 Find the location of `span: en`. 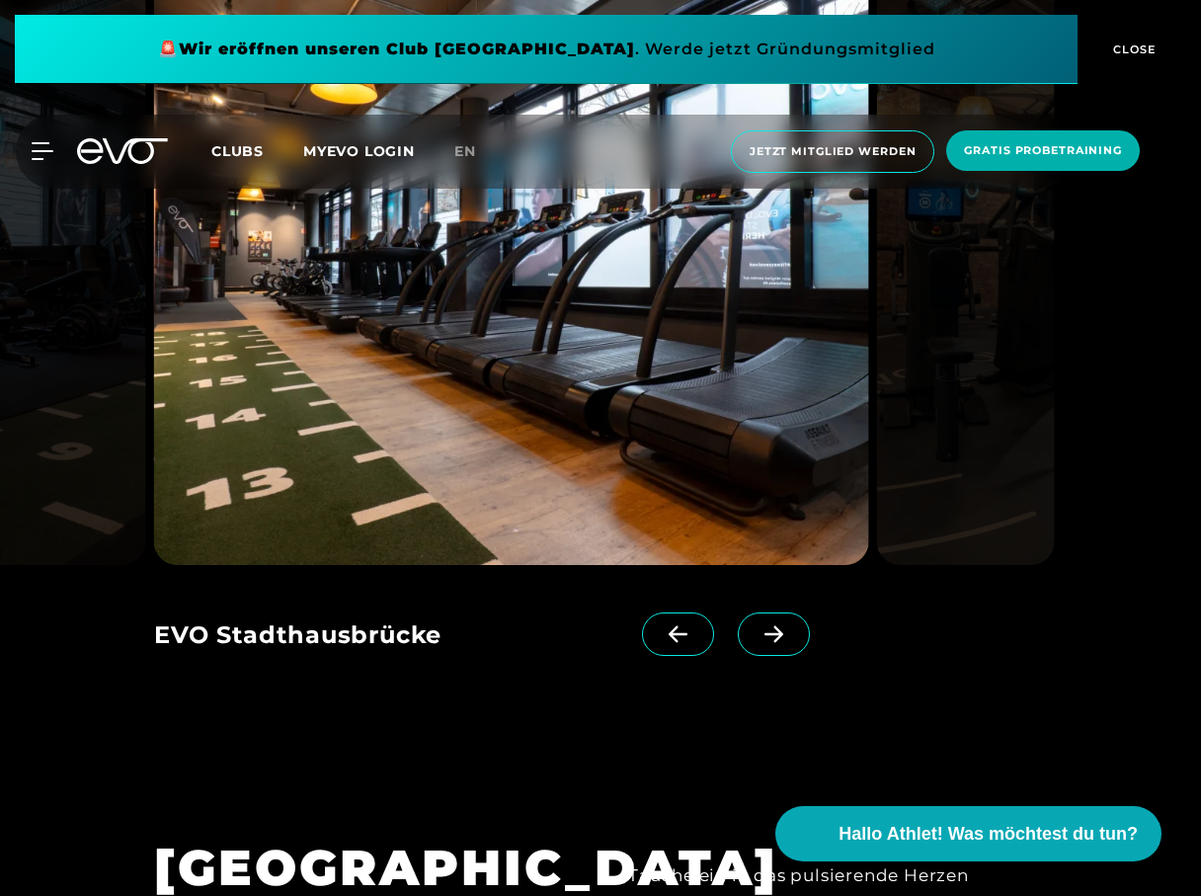

span: en is located at coordinates (465, 151).